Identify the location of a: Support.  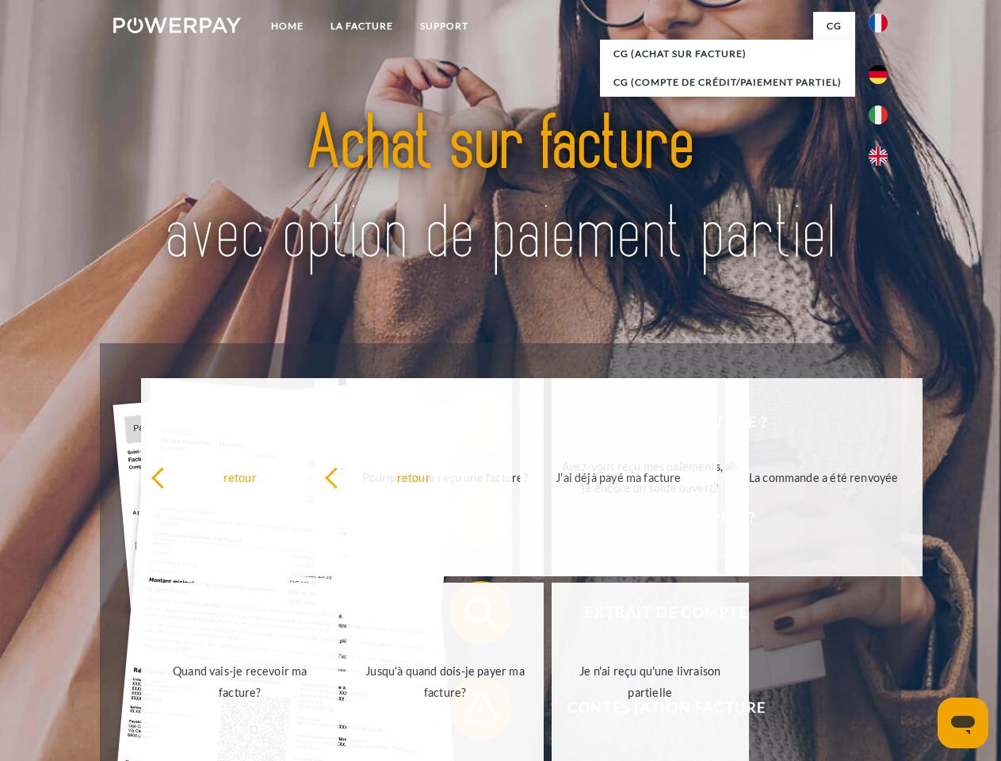
(444, 26).